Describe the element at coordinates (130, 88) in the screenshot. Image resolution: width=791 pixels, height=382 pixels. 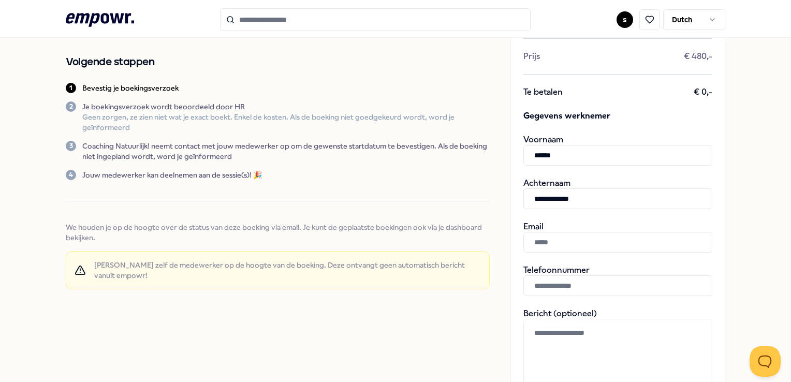
I see `p: Bevestig je boekingsverzoek` at that location.